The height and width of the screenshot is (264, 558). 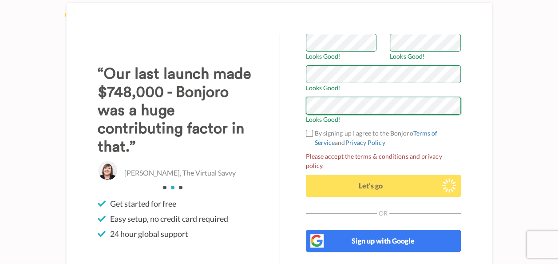 What do you see at coordinates (371, 185) in the screenshot?
I see `span: Let's go` at bounding box center [371, 185].